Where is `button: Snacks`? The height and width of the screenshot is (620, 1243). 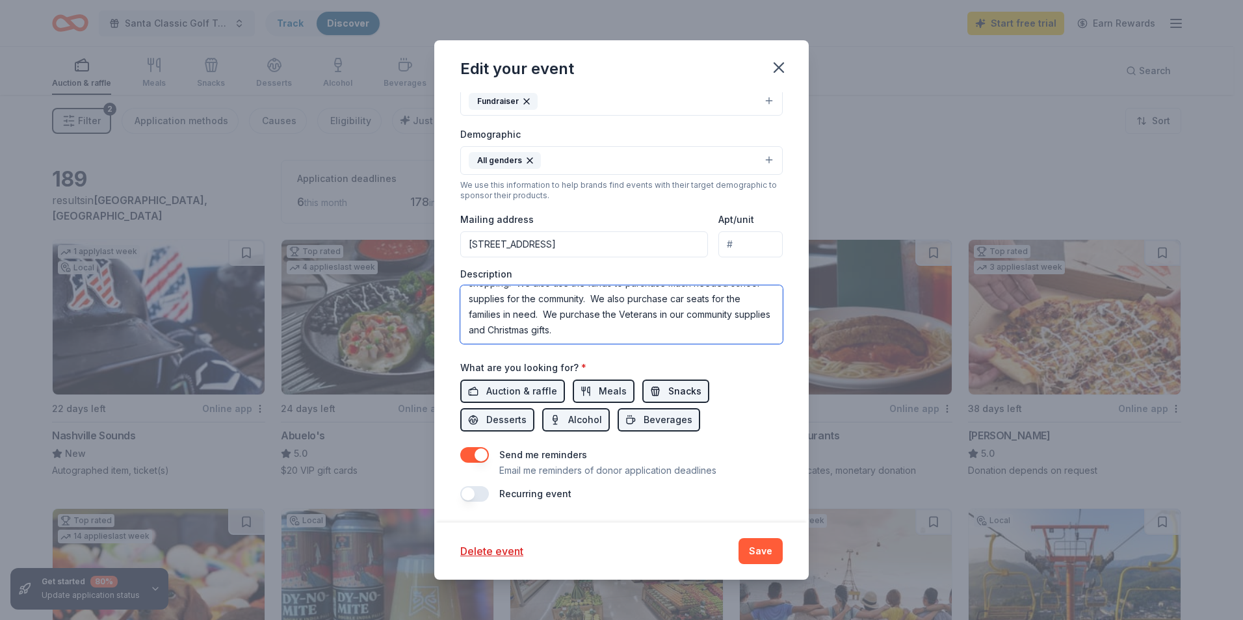
button: Snacks is located at coordinates (675, 391).